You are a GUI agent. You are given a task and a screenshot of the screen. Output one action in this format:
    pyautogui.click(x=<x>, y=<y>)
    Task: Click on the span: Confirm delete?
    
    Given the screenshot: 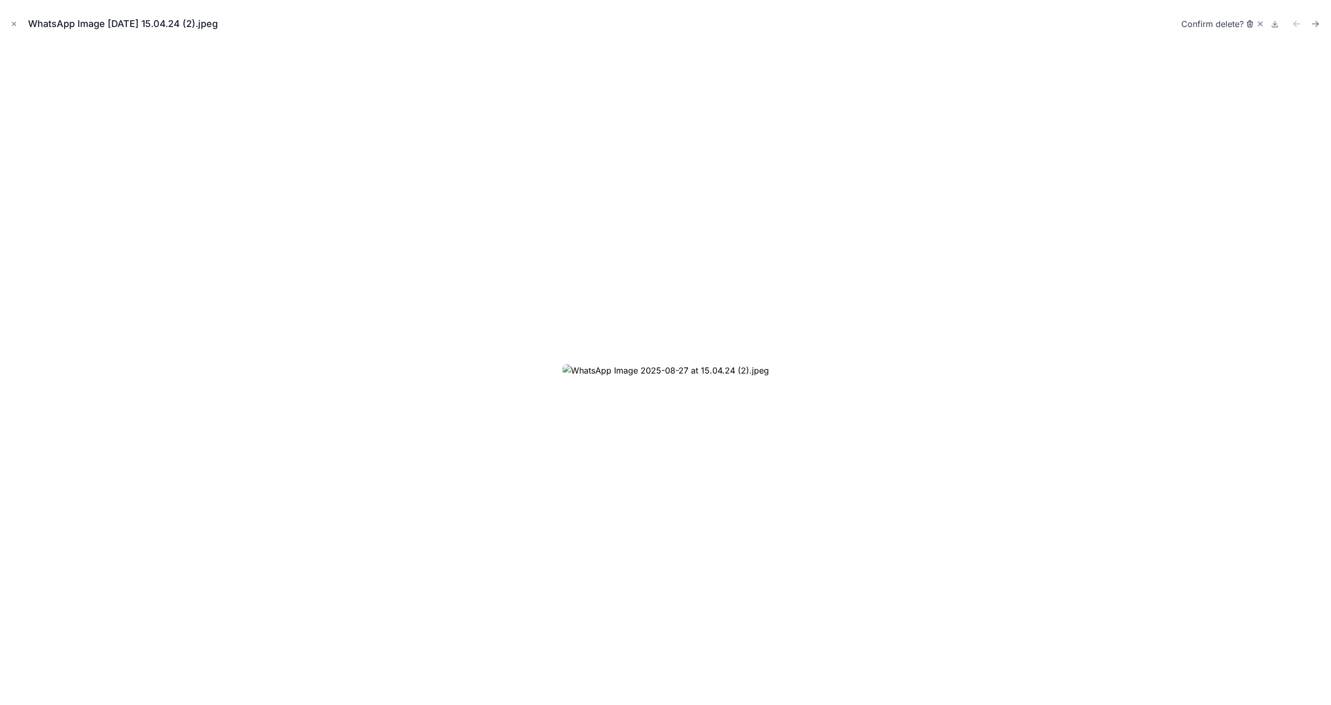 What is the action you would take?
    pyautogui.click(x=1212, y=24)
    